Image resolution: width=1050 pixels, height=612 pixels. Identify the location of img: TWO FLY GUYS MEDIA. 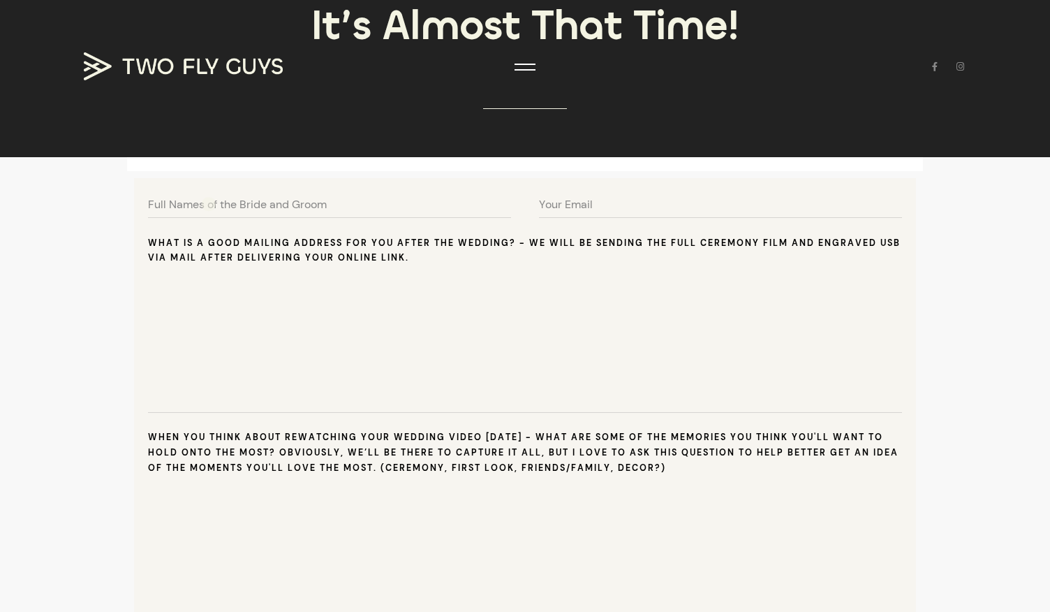
(183, 66).